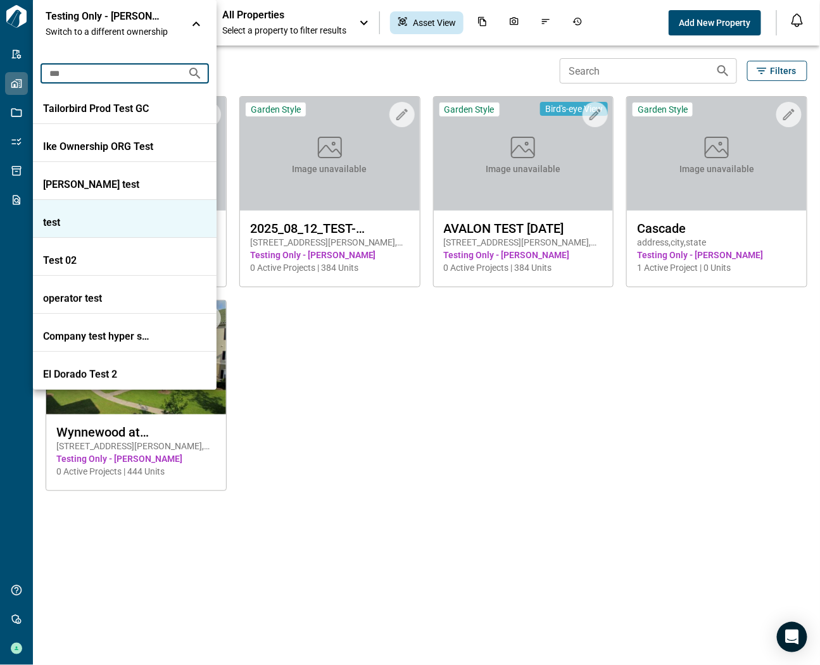 The height and width of the screenshot is (665, 820). I want to click on button: Search organizations, so click(195, 73).